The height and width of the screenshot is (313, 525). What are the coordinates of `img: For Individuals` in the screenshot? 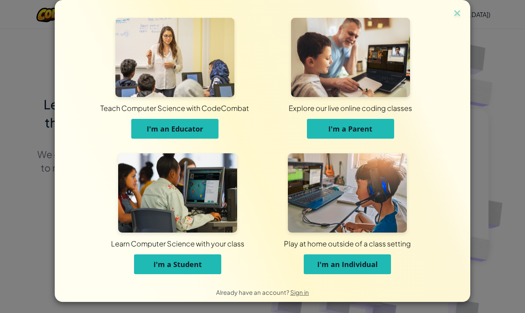 It's located at (347, 193).